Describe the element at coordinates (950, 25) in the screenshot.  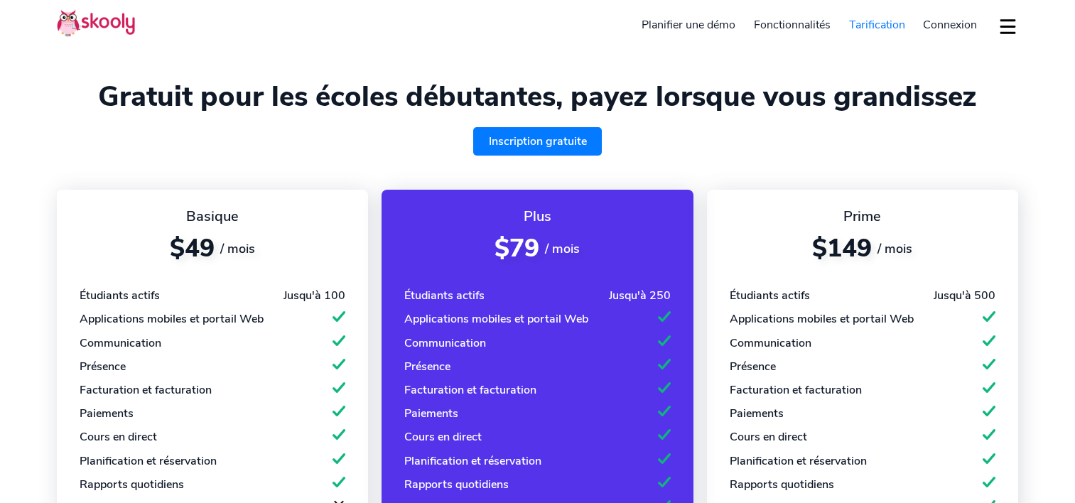
I see `span: Connexion` at that location.